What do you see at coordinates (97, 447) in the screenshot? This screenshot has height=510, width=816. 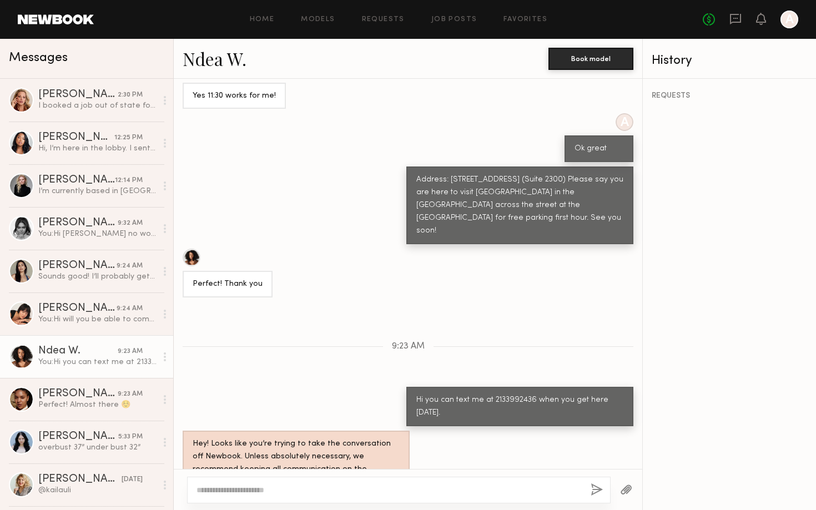 I see `div: overbust 37” under bust 32”` at bounding box center [97, 447].